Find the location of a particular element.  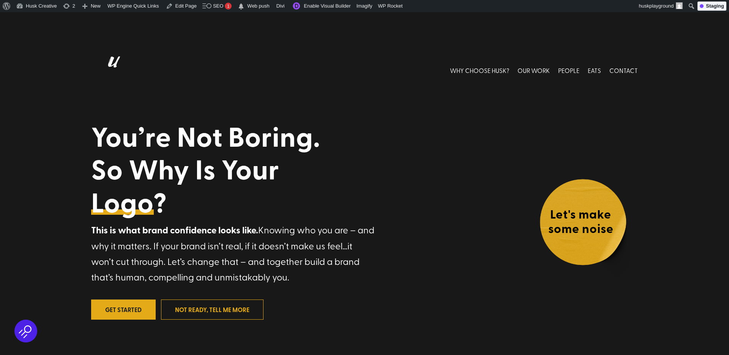

a: not ready, tell me more is located at coordinates (212, 309).